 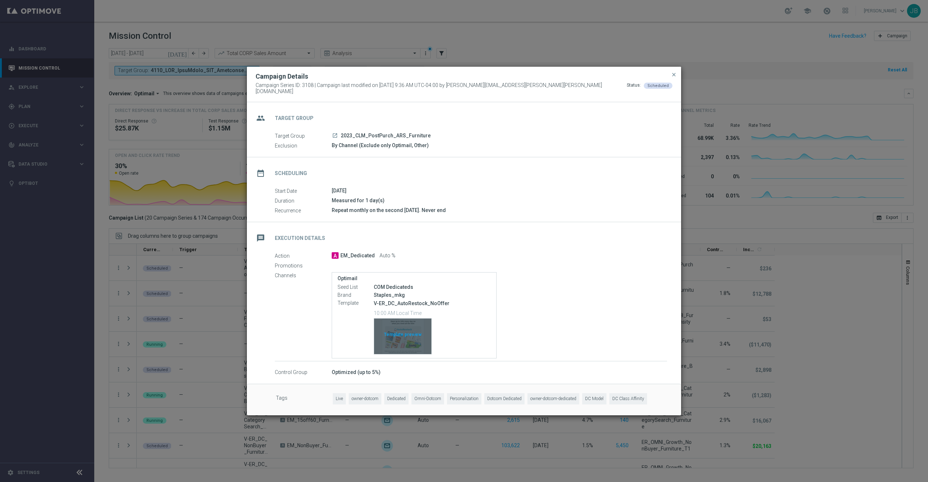 I want to click on label: Recurrence, so click(x=303, y=211).